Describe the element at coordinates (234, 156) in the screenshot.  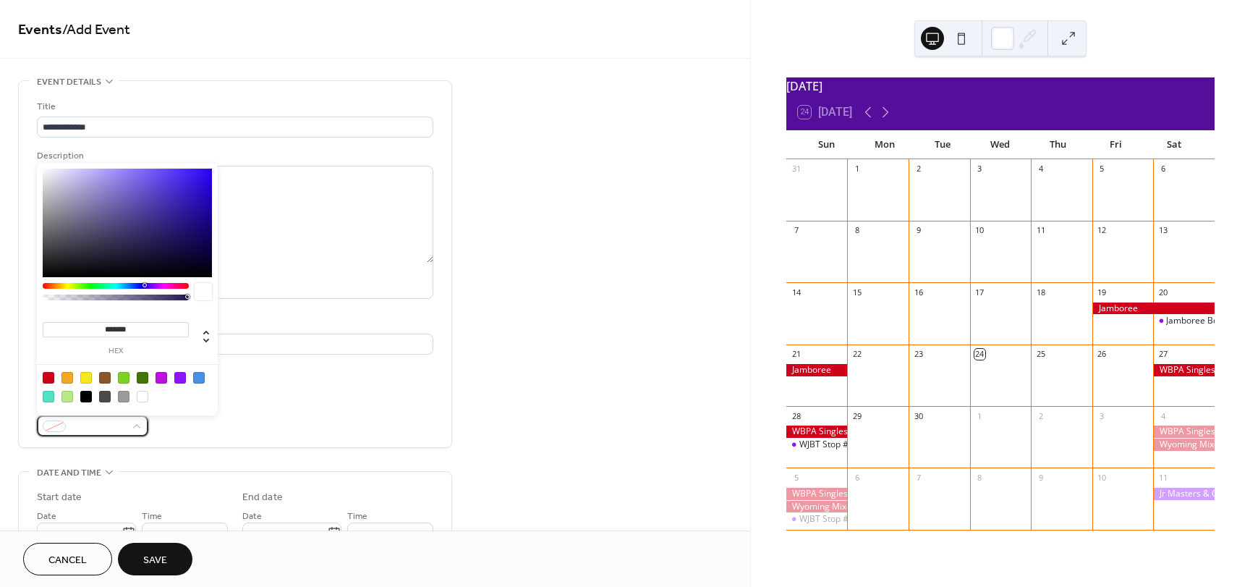
I see `div: Description` at that location.